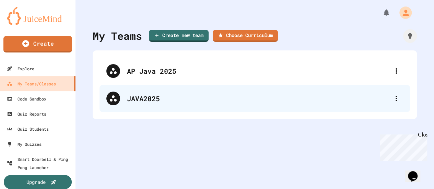  Describe the element at coordinates (26, 114) in the screenshot. I see `div: Quiz Reports` at that location.